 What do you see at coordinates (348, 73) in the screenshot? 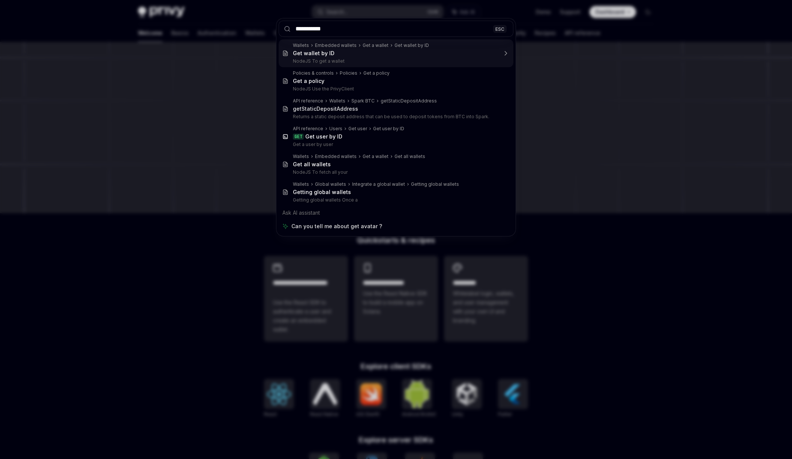
I see `div: Policies` at bounding box center [348, 73].